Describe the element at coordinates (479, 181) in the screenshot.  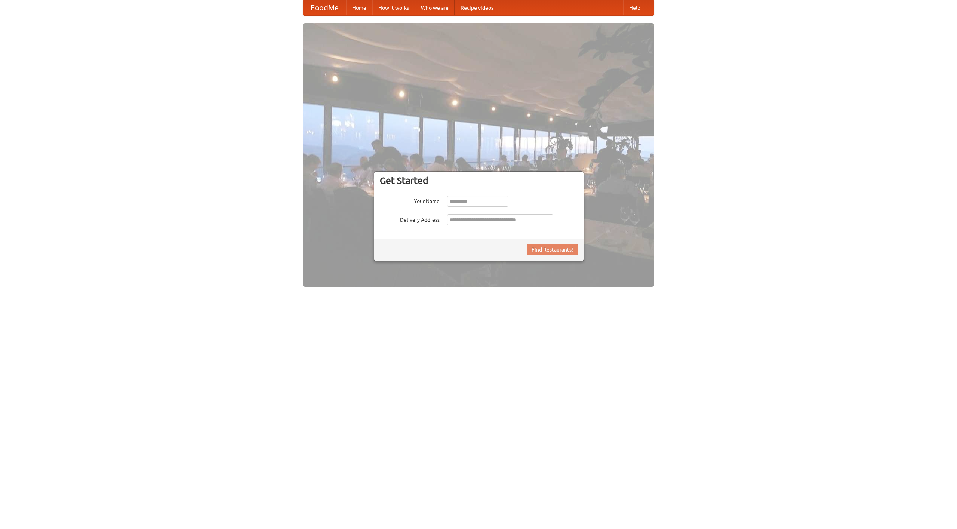
I see `h3: Get Started` at that location.